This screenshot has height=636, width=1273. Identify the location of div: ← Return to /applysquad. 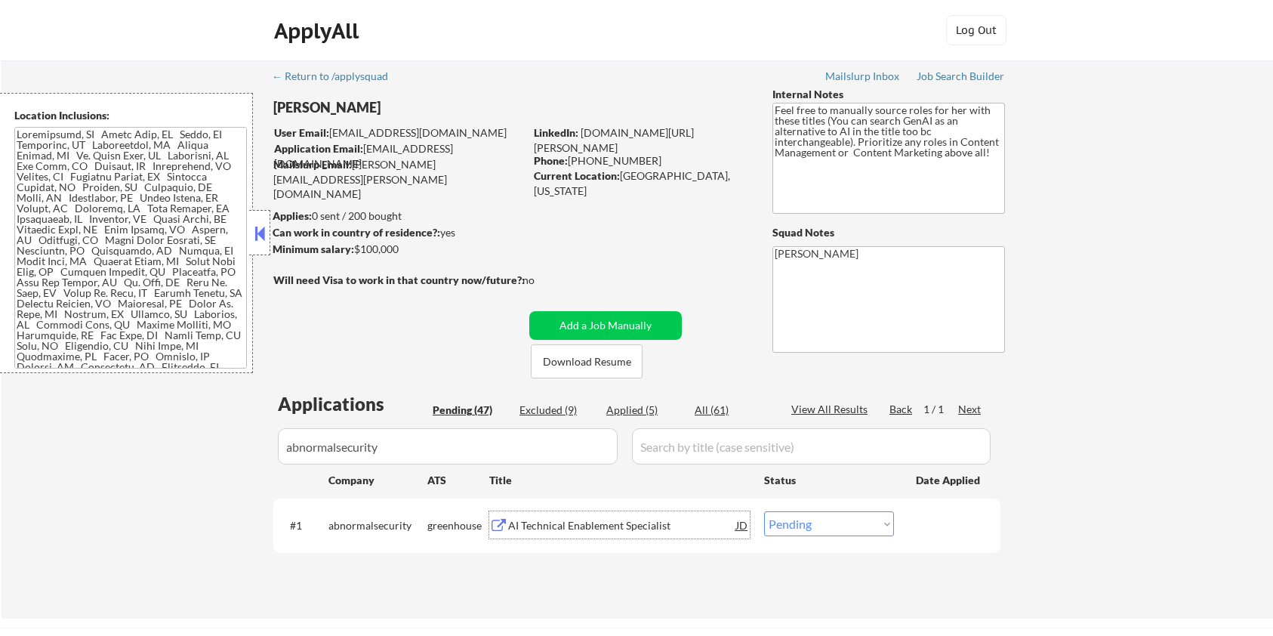
(337, 76).